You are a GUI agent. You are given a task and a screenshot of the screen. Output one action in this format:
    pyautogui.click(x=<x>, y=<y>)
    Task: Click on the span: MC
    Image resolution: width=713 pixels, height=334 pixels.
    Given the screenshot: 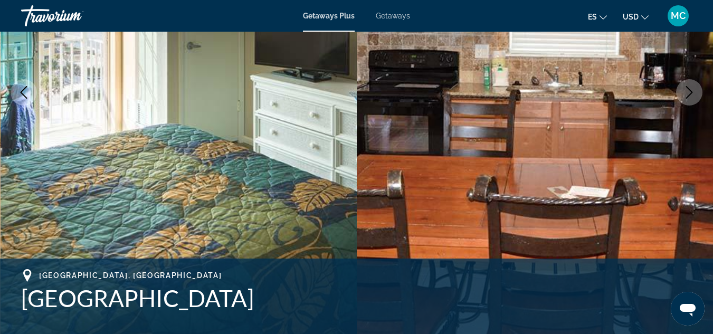 What is the action you would take?
    pyautogui.click(x=678, y=16)
    